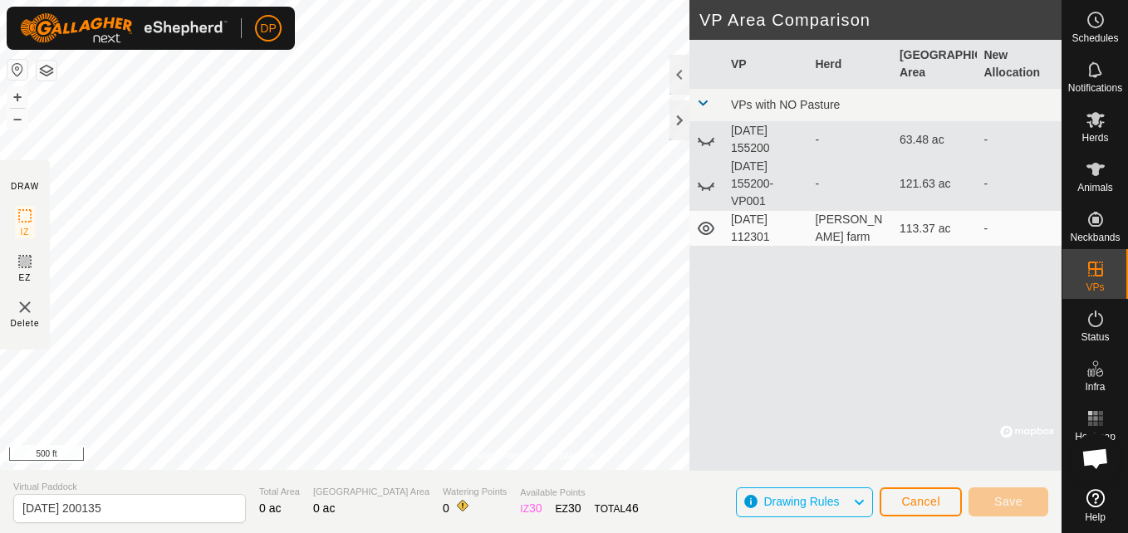 The image size is (1128, 533). I want to click on span: Status, so click(1095, 337).